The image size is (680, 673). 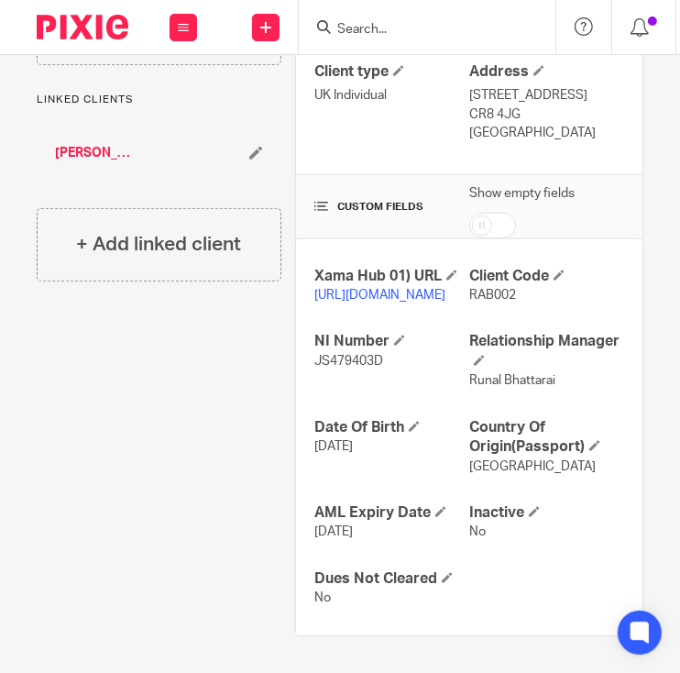 What do you see at coordinates (391, 71) in the screenshot?
I see `h4: Client type` at bounding box center [391, 71].